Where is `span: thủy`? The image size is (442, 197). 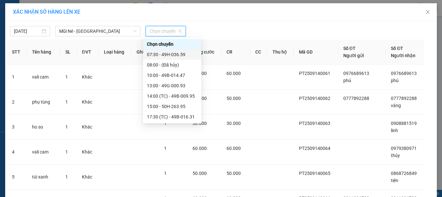 span: thủy is located at coordinates (396, 155).